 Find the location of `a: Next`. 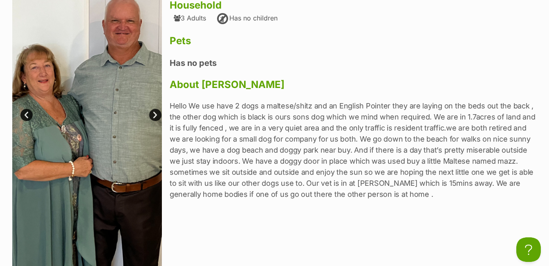

a: Next is located at coordinates (155, 115).